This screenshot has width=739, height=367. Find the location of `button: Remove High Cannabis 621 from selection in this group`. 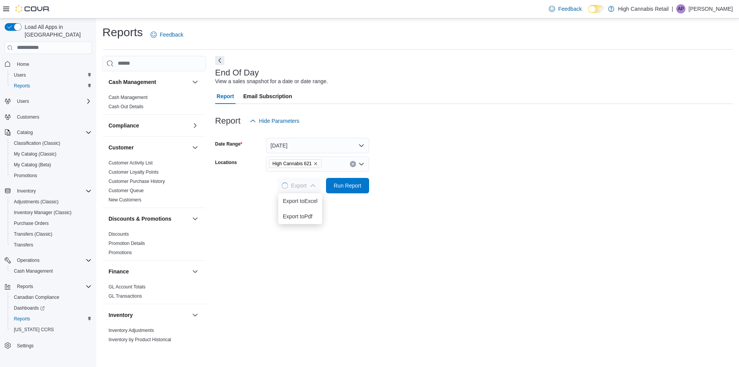

button: Remove High Cannabis 621 from selection in this group is located at coordinates (316, 164).